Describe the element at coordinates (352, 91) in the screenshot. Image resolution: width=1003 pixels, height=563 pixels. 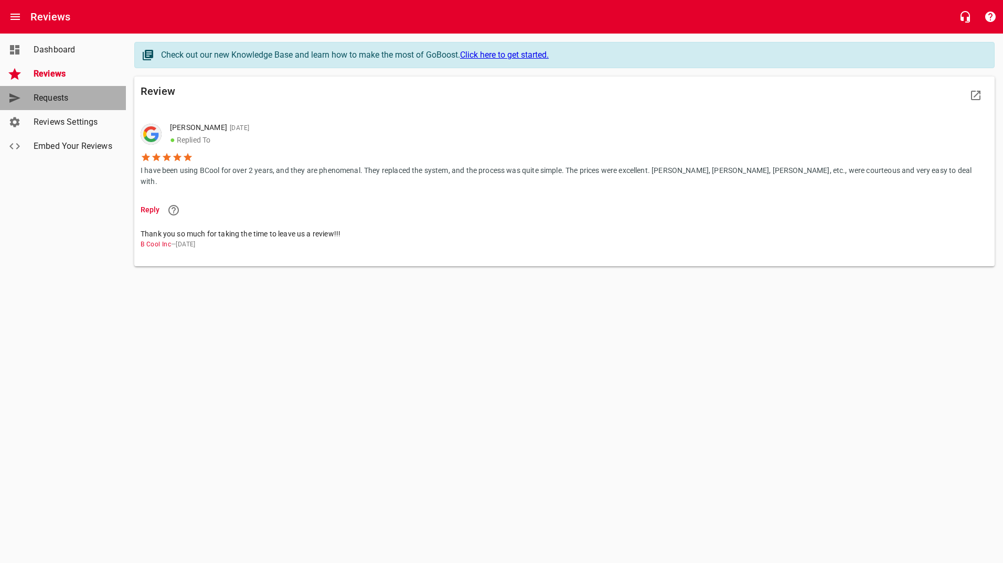
I see `h6: Review` at that location.